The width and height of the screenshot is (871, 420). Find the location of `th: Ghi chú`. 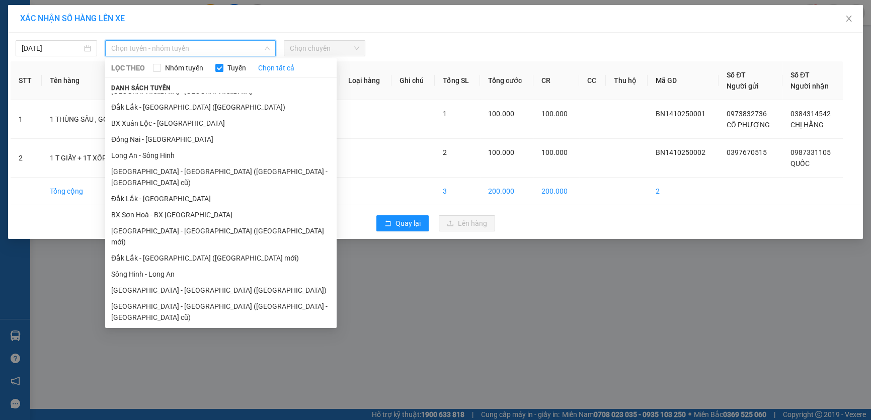

th: Ghi chú is located at coordinates (413, 80).